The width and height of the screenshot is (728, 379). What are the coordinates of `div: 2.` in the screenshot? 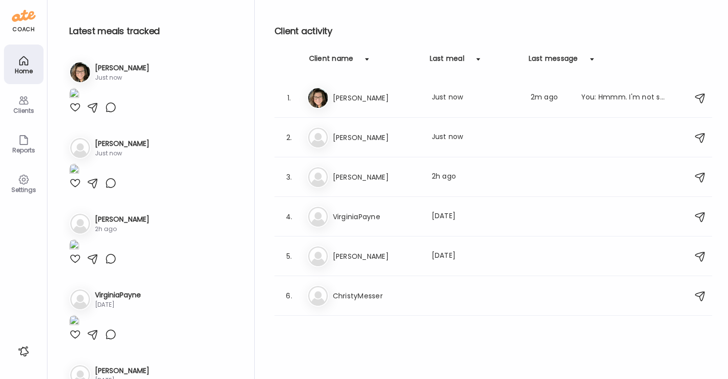 It's located at (289, 138).